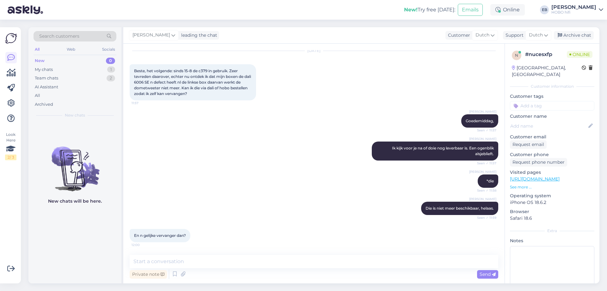 Image resolution: width=607 pixels, height=291 pixels. Describe the element at coordinates (11, 146) in the screenshot. I see `div: Look Here` at that location.